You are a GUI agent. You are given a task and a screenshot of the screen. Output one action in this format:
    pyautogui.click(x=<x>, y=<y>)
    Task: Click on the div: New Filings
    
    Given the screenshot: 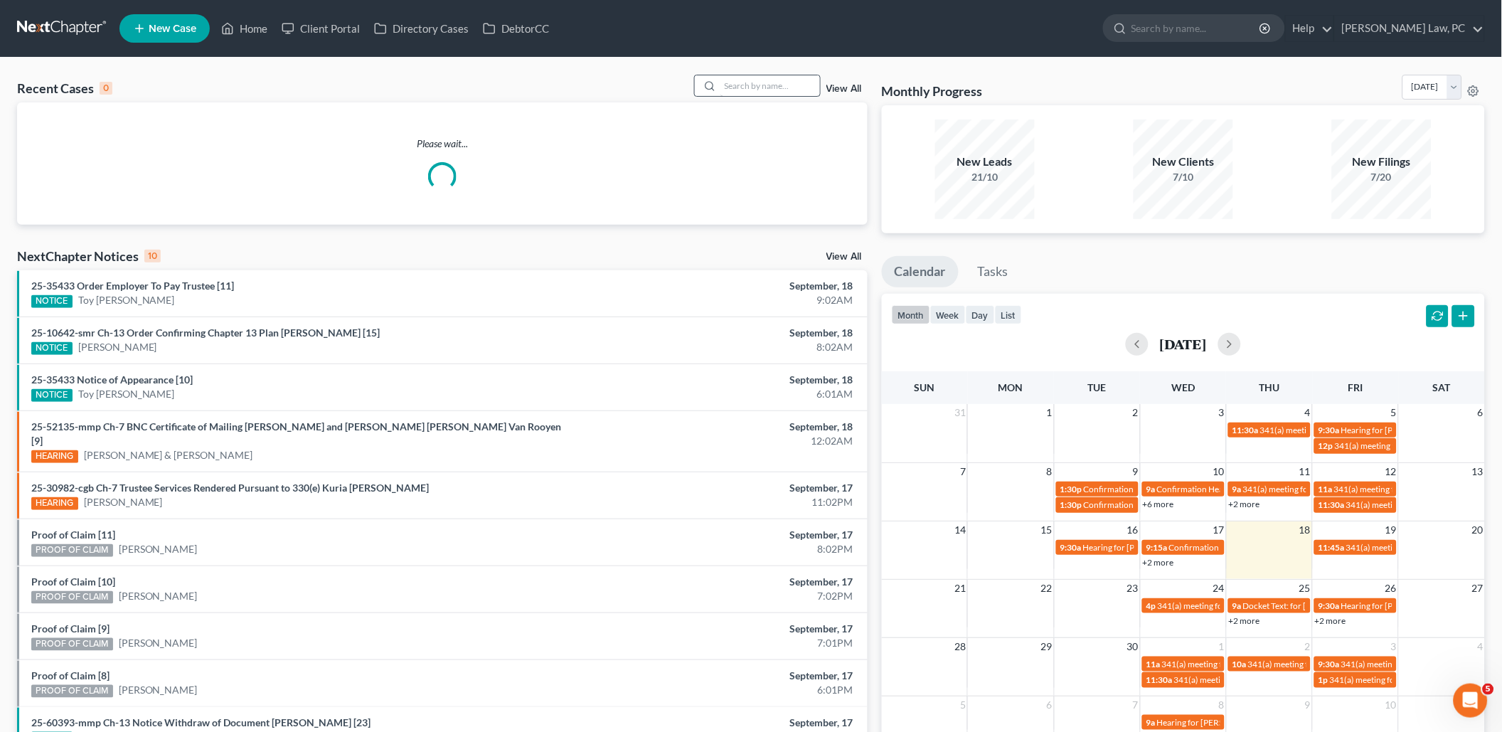 What is the action you would take?
    pyautogui.click(x=1382, y=161)
    